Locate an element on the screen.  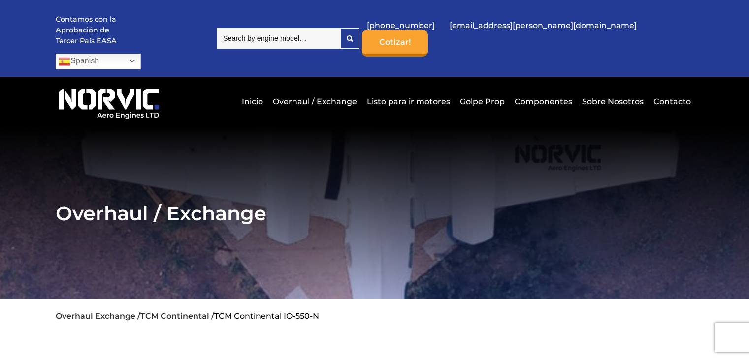
a: Sobre Nosotros is located at coordinates (612, 101).